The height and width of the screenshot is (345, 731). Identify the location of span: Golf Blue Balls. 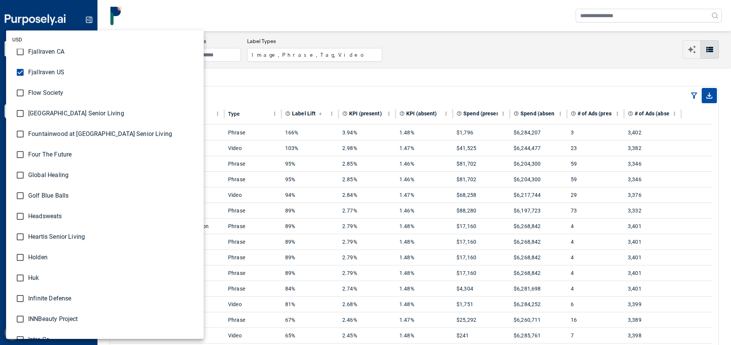
(113, 196).